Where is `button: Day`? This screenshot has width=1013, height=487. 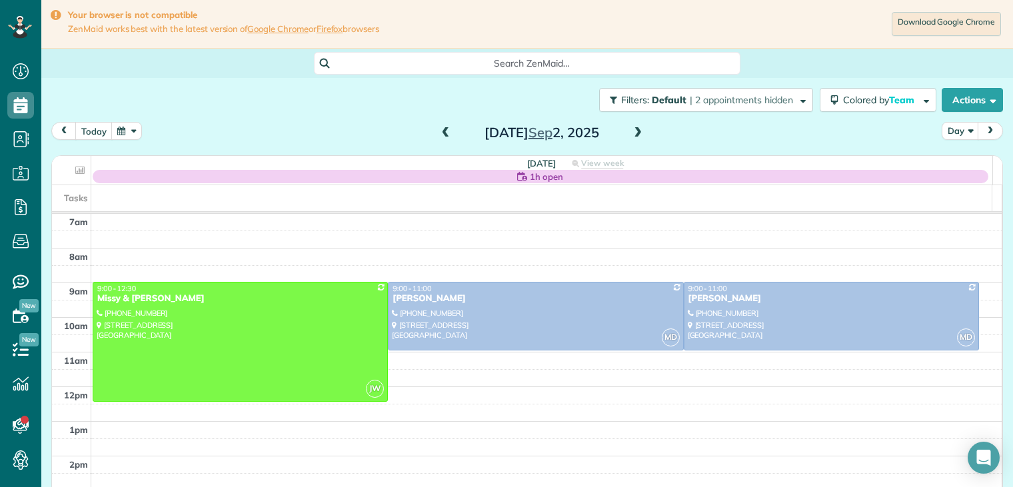
button: Day is located at coordinates (961, 131).